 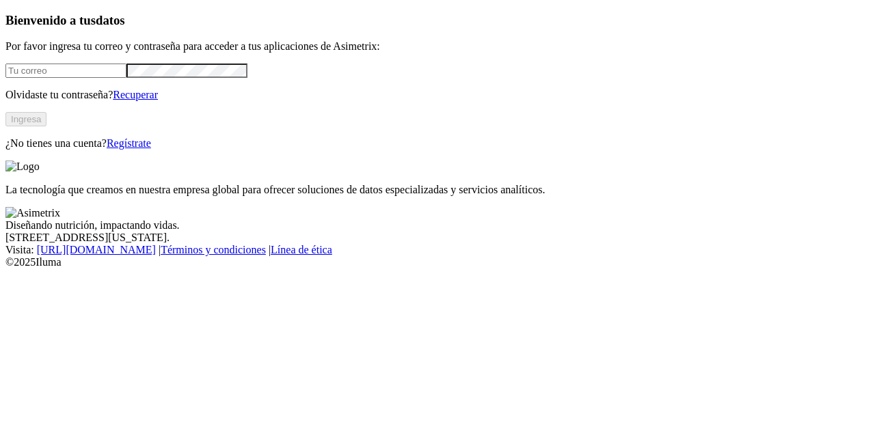 What do you see at coordinates (437, 250) in the screenshot?
I see `div: Visita : | |` at bounding box center [437, 250].